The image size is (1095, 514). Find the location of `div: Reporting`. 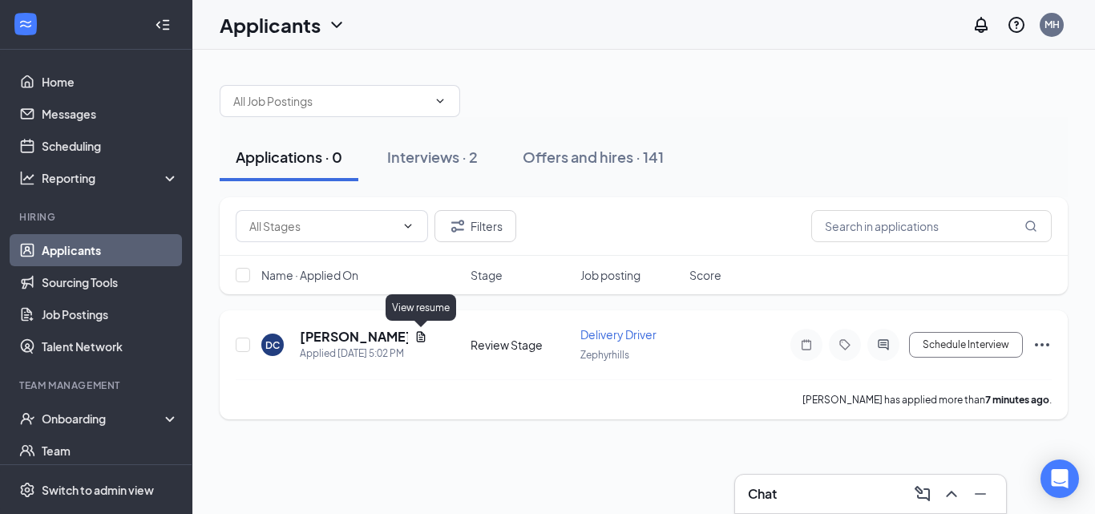

div: Reporting is located at coordinates (111, 178).